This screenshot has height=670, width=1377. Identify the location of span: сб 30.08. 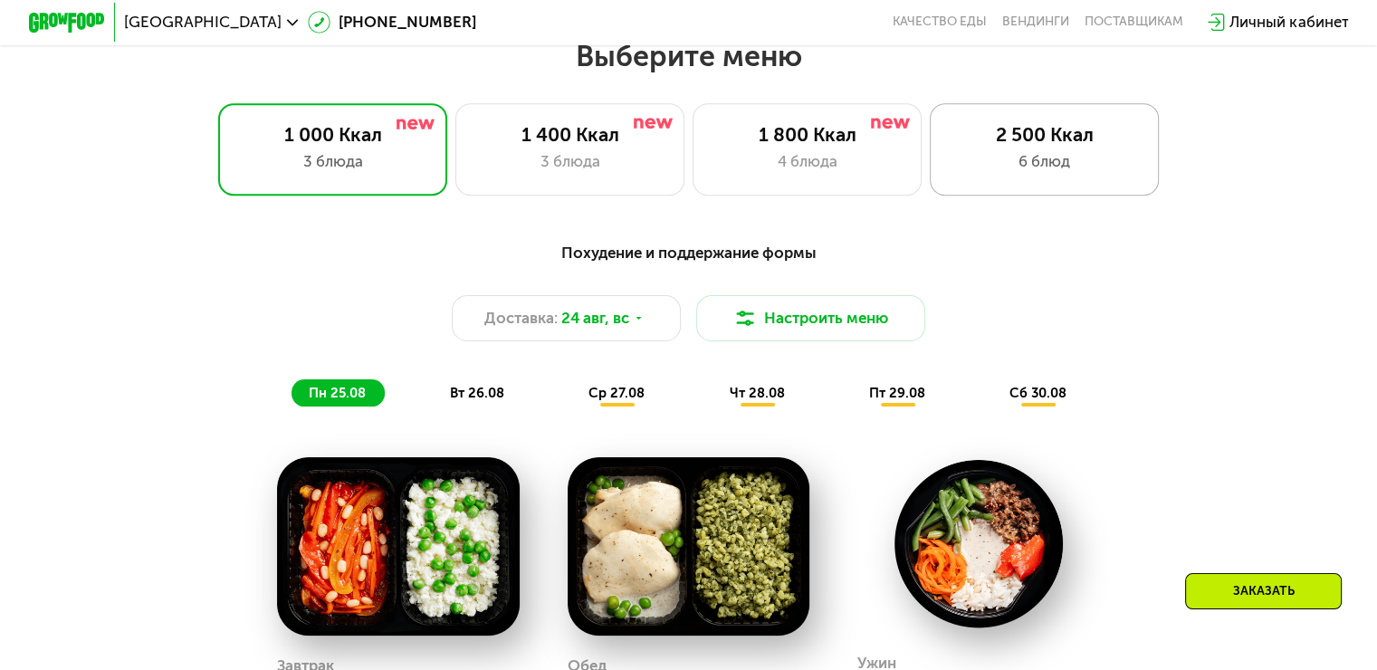
(1038, 393).